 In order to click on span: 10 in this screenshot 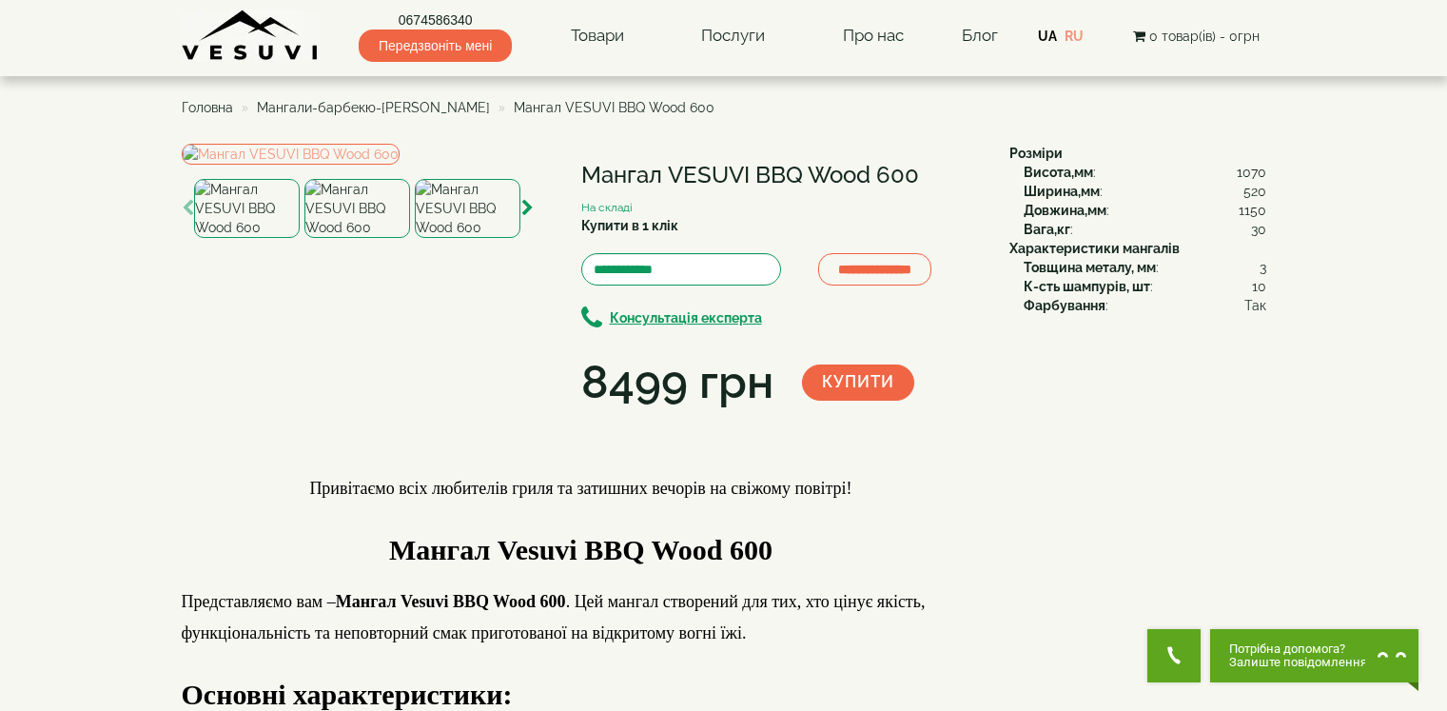, I will do `click(1258, 286)`.